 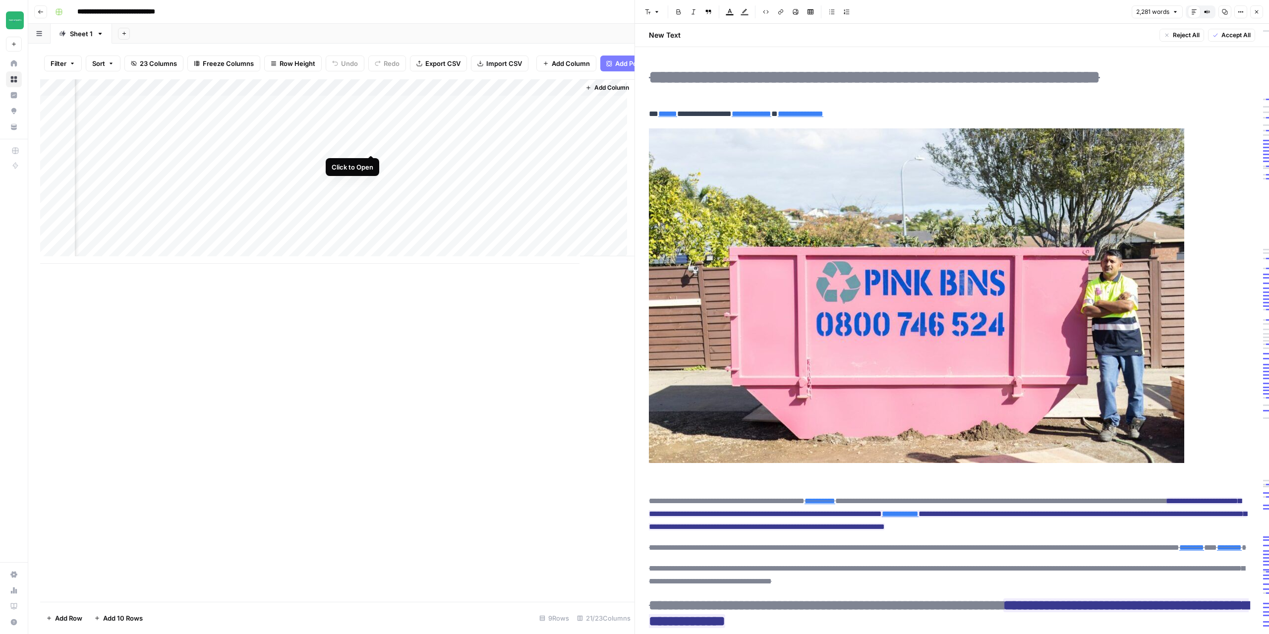 What do you see at coordinates (81, 34) in the screenshot?
I see `div: Sheet 1` at bounding box center [81, 34].